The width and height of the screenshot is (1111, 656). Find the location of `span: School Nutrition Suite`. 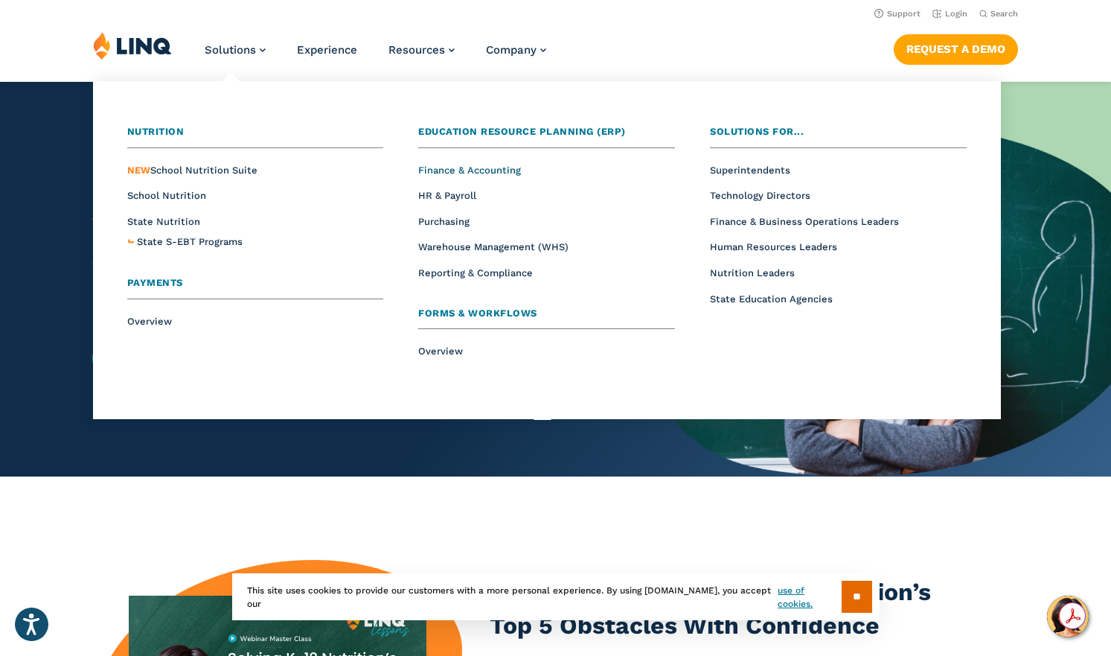

span: School Nutrition Suite is located at coordinates (192, 170).